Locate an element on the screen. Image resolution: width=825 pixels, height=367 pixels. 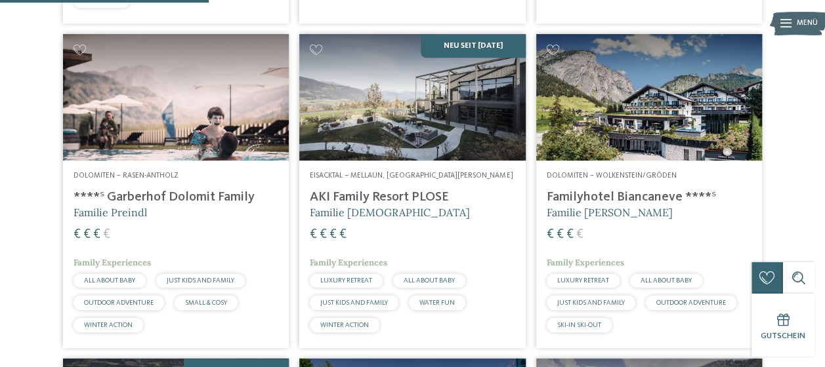
h4: AKI Family Resort PLOSE is located at coordinates (412, 197).